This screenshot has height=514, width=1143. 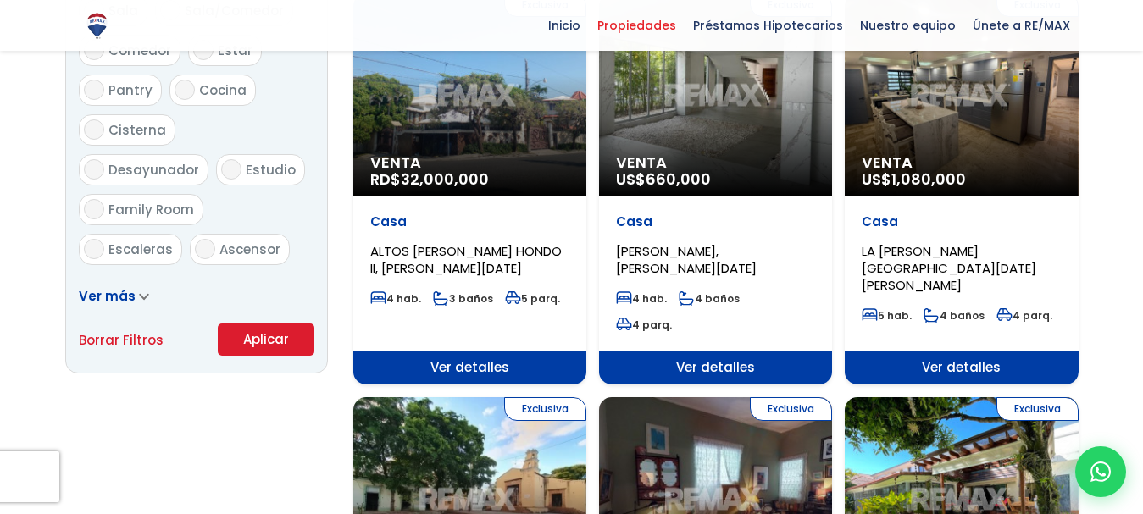 What do you see at coordinates (250, 249) in the screenshot?
I see `span: Ascensor` at bounding box center [250, 249].